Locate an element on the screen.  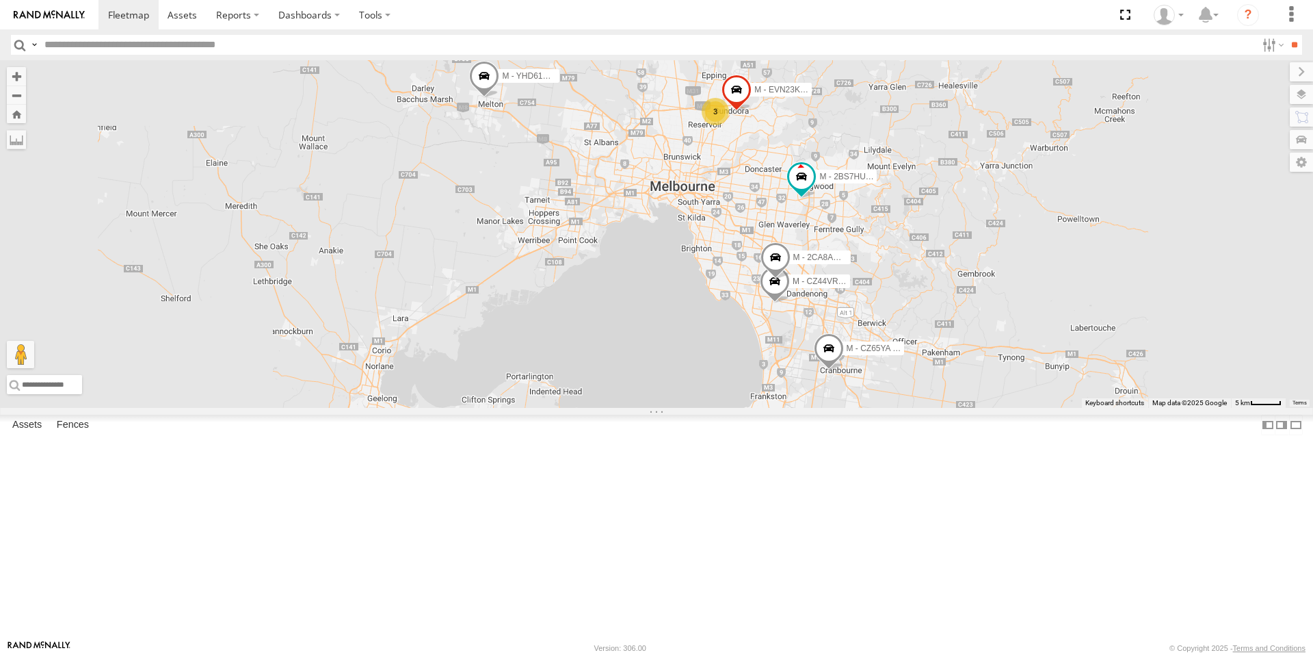
div: Version: 306.00 is located at coordinates (620, 648).